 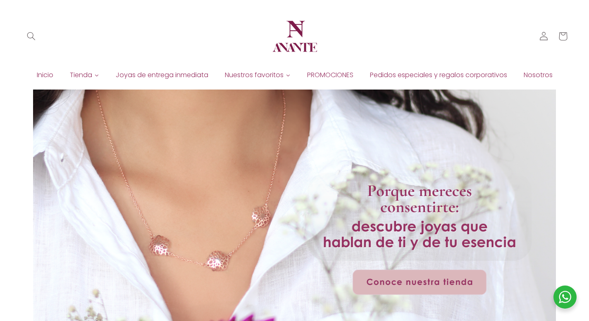 What do you see at coordinates (330, 75) in the screenshot?
I see `span: PROMOCIONES` at bounding box center [330, 75].